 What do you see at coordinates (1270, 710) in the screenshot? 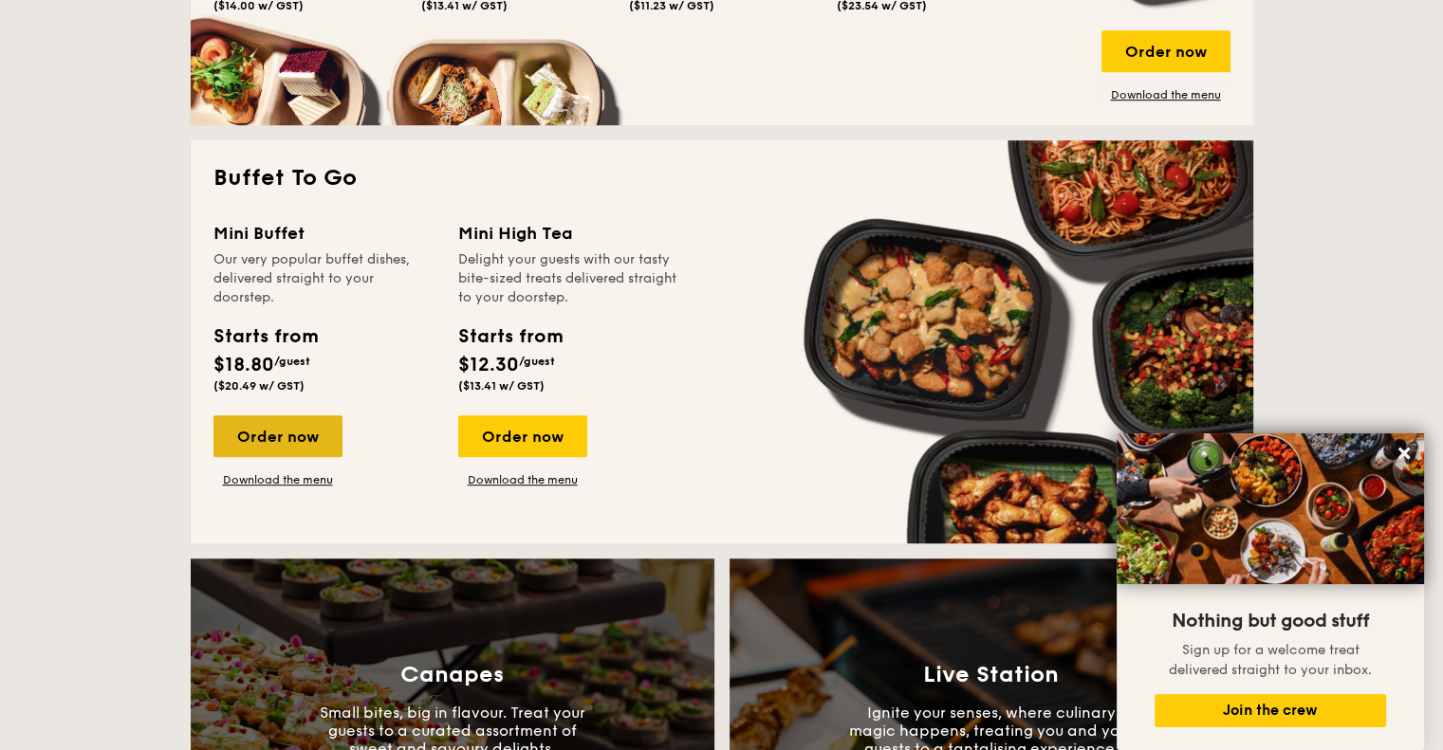
I see `button: Join the crew` at bounding box center [1270, 710].